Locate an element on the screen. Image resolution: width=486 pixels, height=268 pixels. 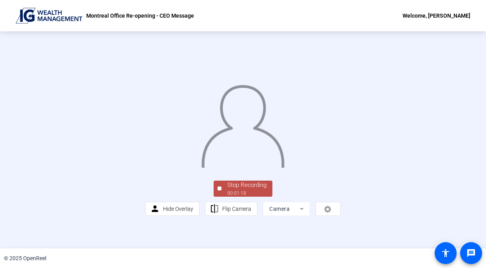
img: overlay is located at coordinates (243, 124).